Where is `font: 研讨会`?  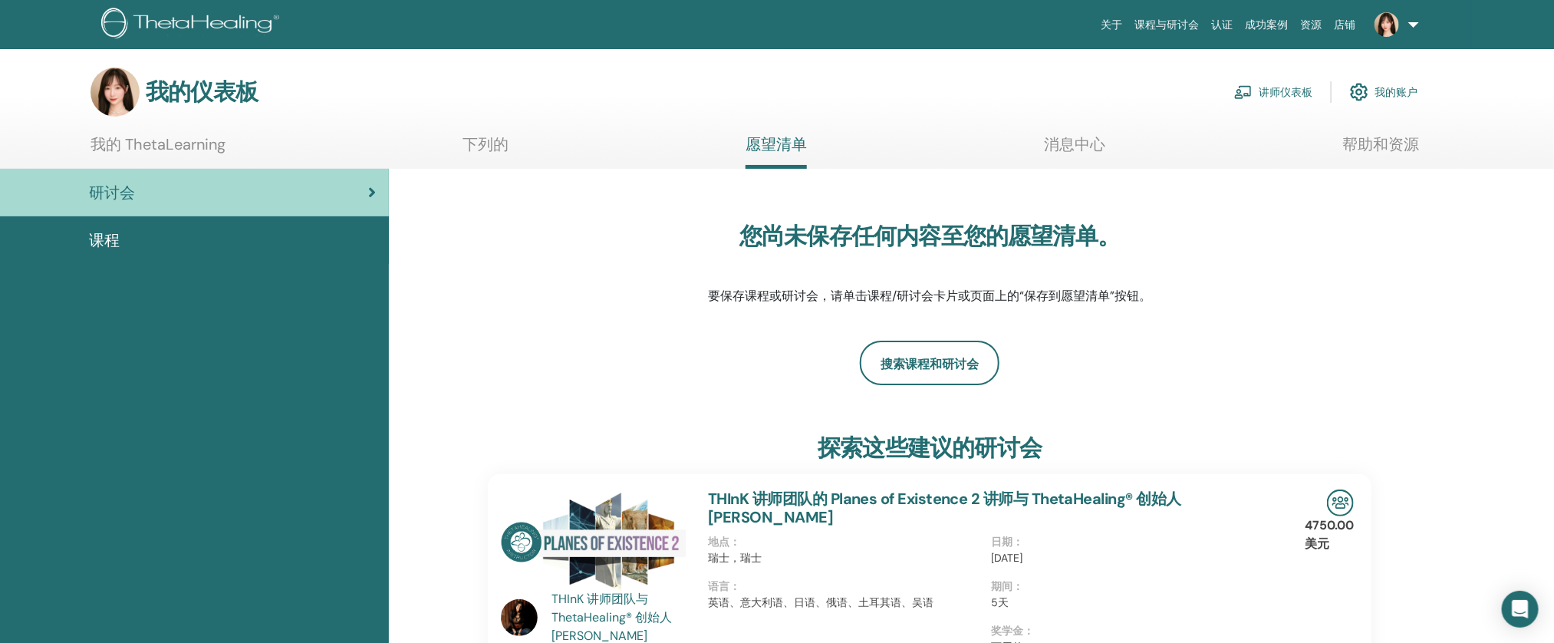 font: 研讨会 is located at coordinates (112, 193).